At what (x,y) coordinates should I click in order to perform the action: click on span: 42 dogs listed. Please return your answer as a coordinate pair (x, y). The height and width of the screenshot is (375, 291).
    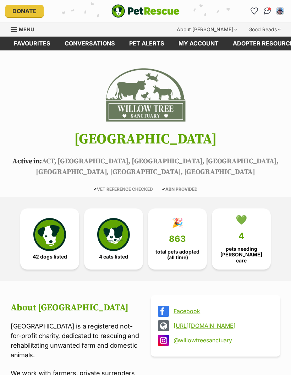
    Looking at the image, I should click on (50, 257).